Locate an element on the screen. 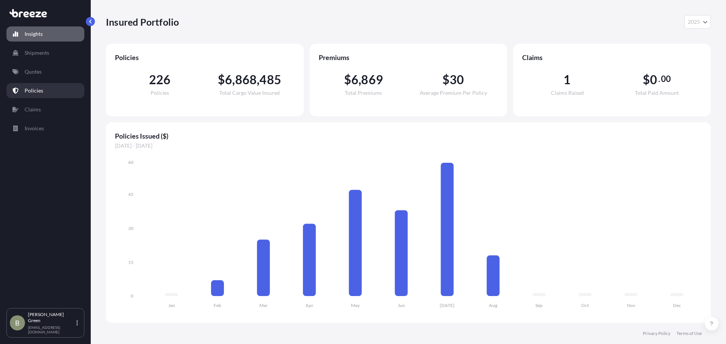 Image resolution: width=726 pixels, height=344 pixels. p: Policies is located at coordinates (34, 91).